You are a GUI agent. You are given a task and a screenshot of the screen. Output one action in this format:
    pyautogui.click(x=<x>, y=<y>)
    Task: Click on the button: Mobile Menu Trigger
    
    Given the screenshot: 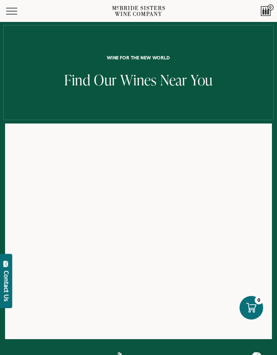 What is the action you would take?
    pyautogui.click(x=18, y=11)
    